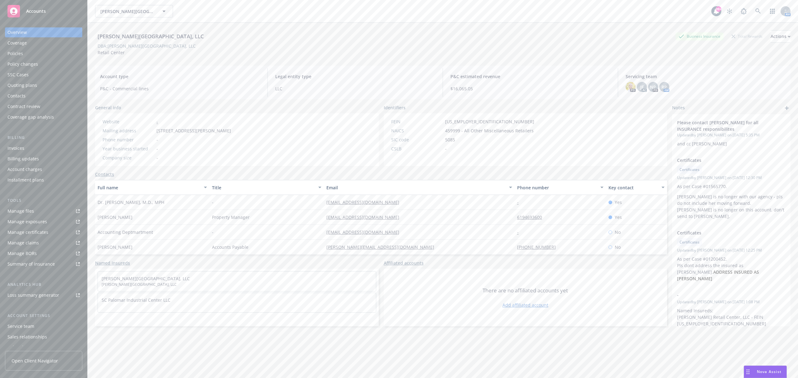 The width and height of the screenshot is (798, 378). What do you see at coordinates (152, 188) in the screenshot?
I see `button: Full name` at bounding box center [152, 188].